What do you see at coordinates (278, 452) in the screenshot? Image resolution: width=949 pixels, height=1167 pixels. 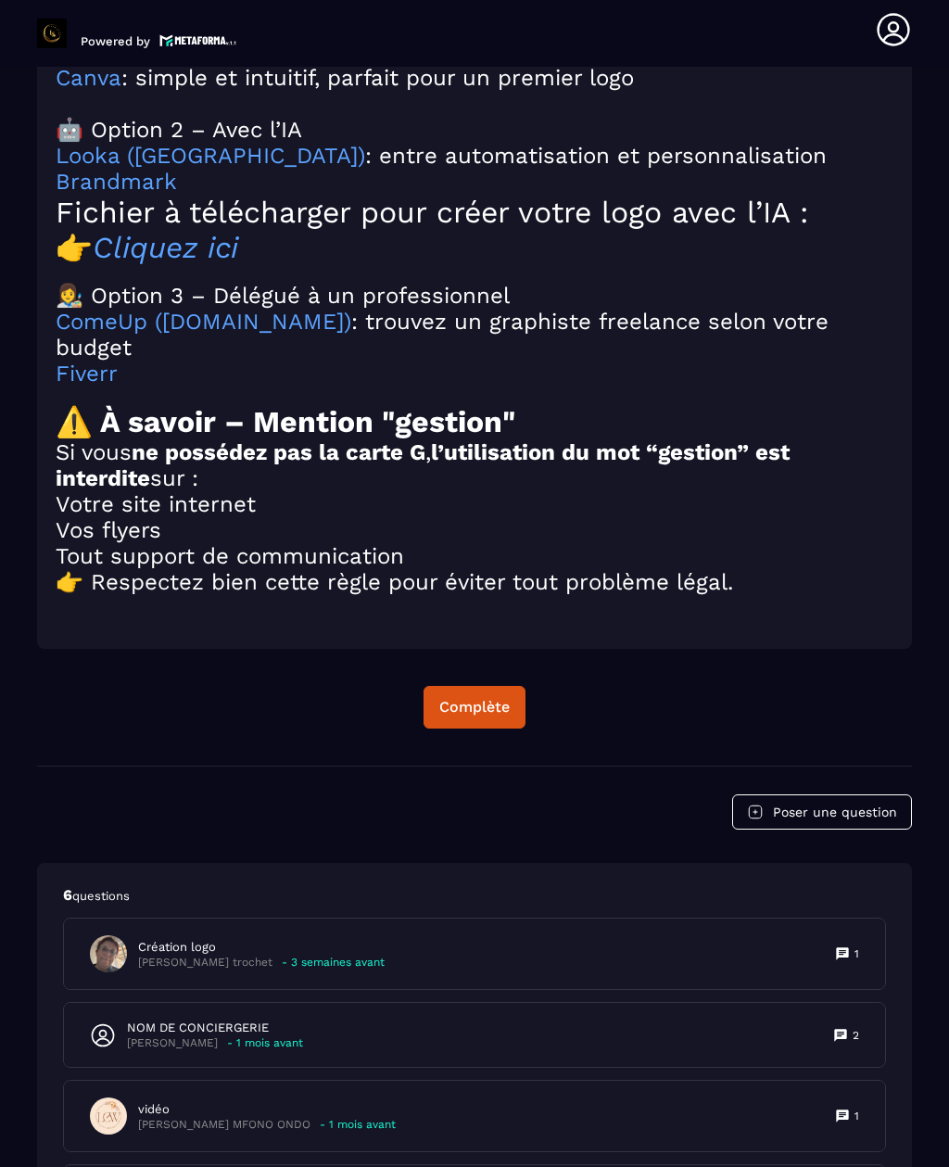 I see `strong: ne possédez pas la carte G` at bounding box center [278, 452].